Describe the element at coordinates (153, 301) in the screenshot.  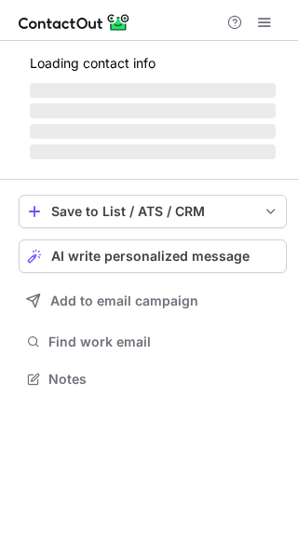
I see `button: Add to email campaign` at that location.